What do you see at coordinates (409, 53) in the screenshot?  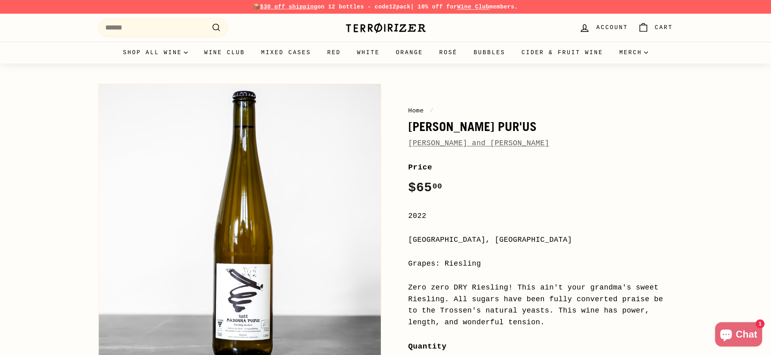 I see `a: Orange` at bounding box center [409, 53].